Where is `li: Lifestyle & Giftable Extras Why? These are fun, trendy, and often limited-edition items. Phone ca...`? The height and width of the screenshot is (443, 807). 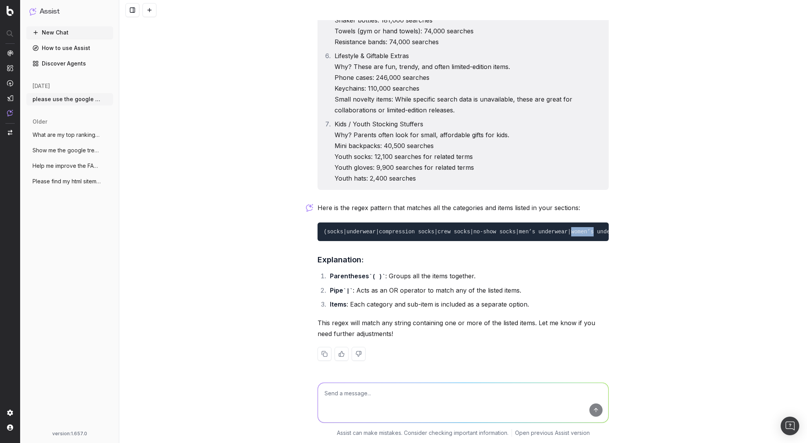
li: Lifestyle & Giftable Extras Why? These are fun, trendy, and often limited-edition items. Phone ca... is located at coordinates (468, 83).